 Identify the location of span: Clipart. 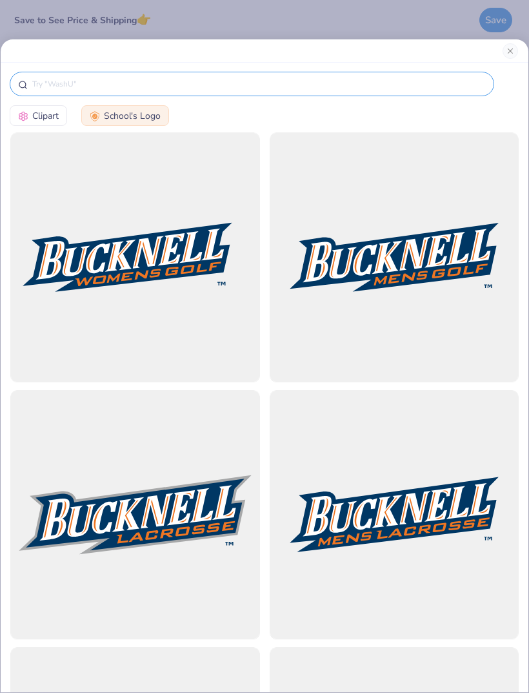
(45, 116).